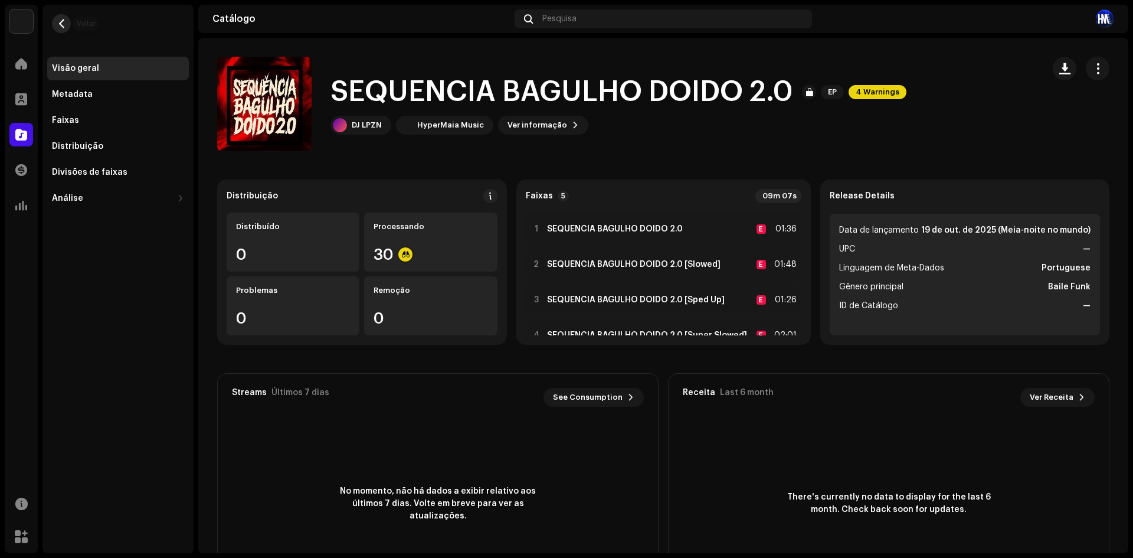 Image resolution: width=1133 pixels, height=558 pixels. Describe the element at coordinates (878, 92) in the screenshot. I see `span: 4 Warnings` at that location.